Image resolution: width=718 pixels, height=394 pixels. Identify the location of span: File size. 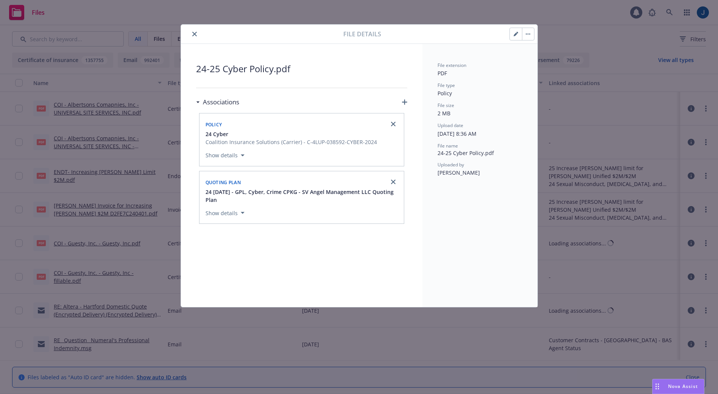
(446, 105).